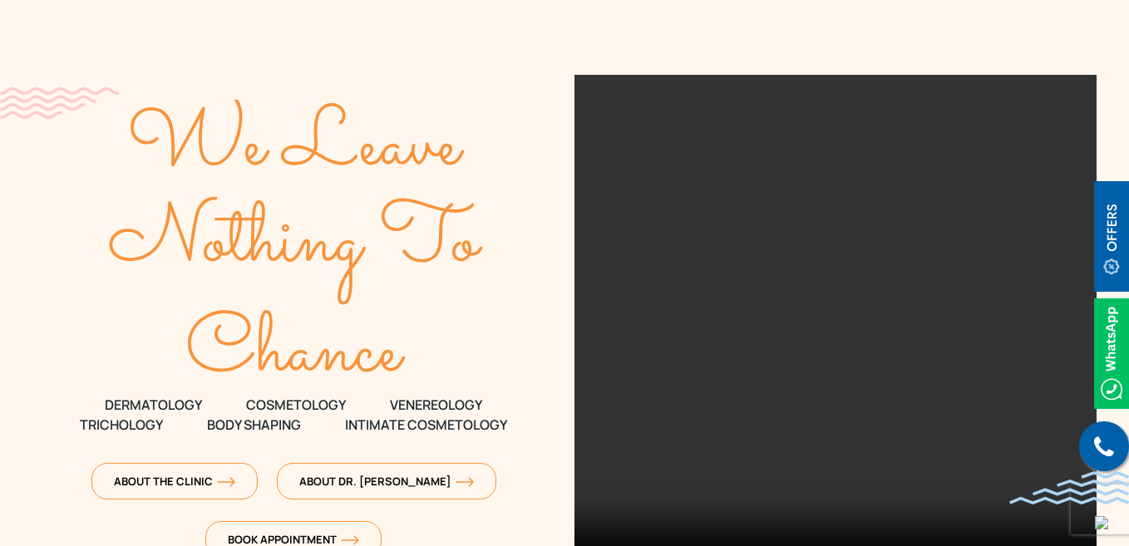  What do you see at coordinates (1112, 352) in the screenshot?
I see `a: Whatsappicon` at bounding box center [1112, 352].